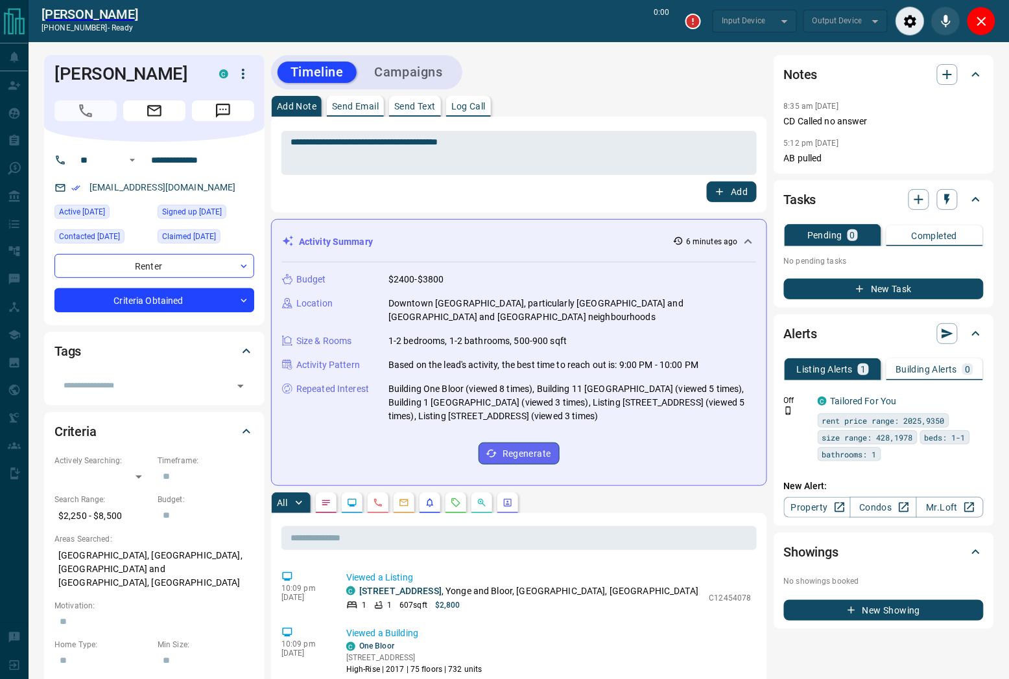 The image size is (1009, 679). What do you see at coordinates (352, 503) in the screenshot?
I see `svg: Lead Browsing Activity` at bounding box center [352, 503].